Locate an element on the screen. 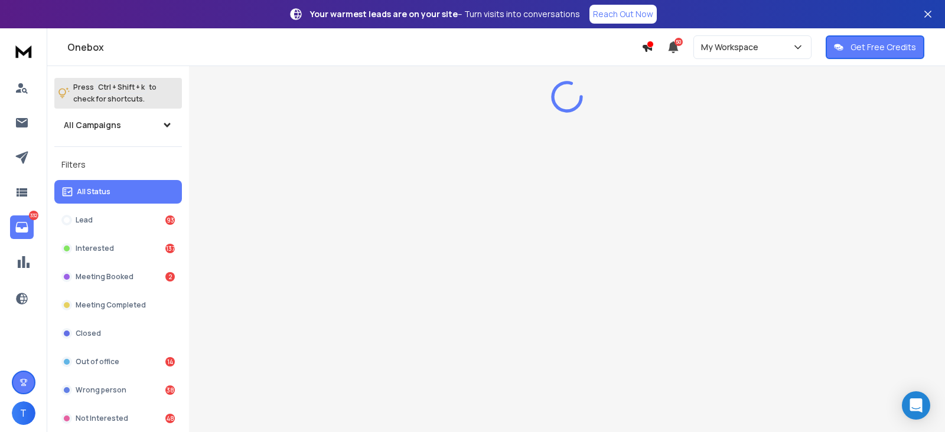 Image resolution: width=945 pixels, height=432 pixels. strong: Your warmest leads are on your site is located at coordinates (384, 14).